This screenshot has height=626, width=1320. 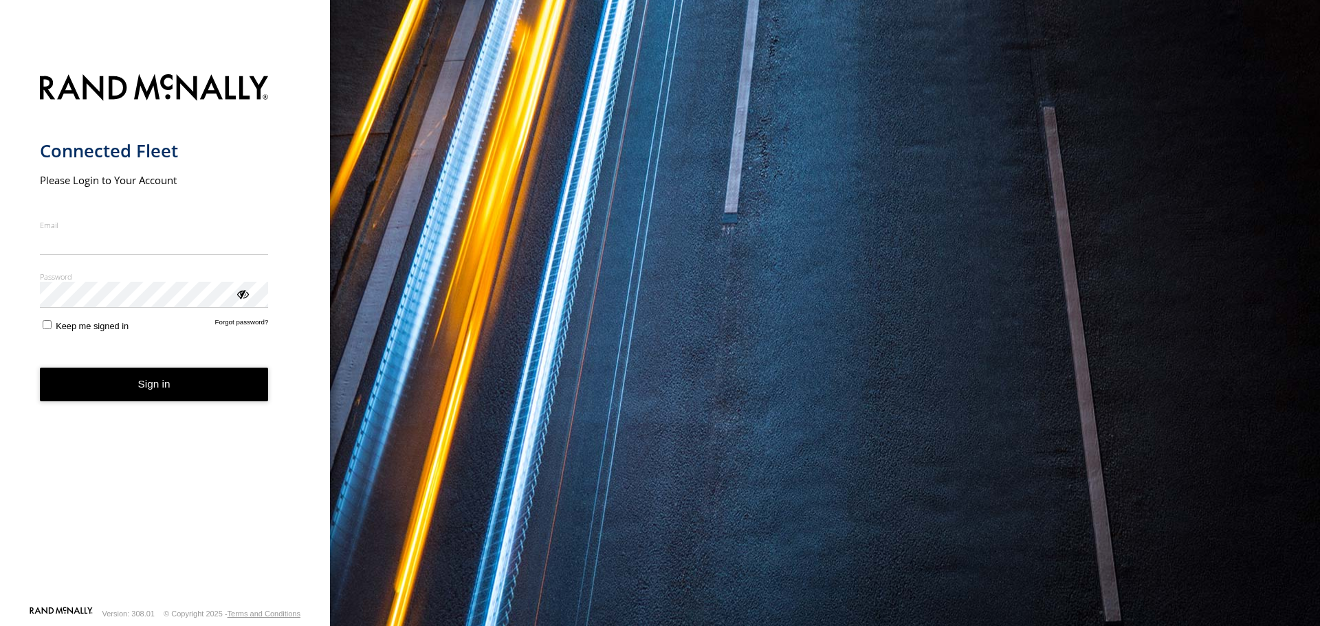 I want to click on a: Visit our Website, so click(x=61, y=614).